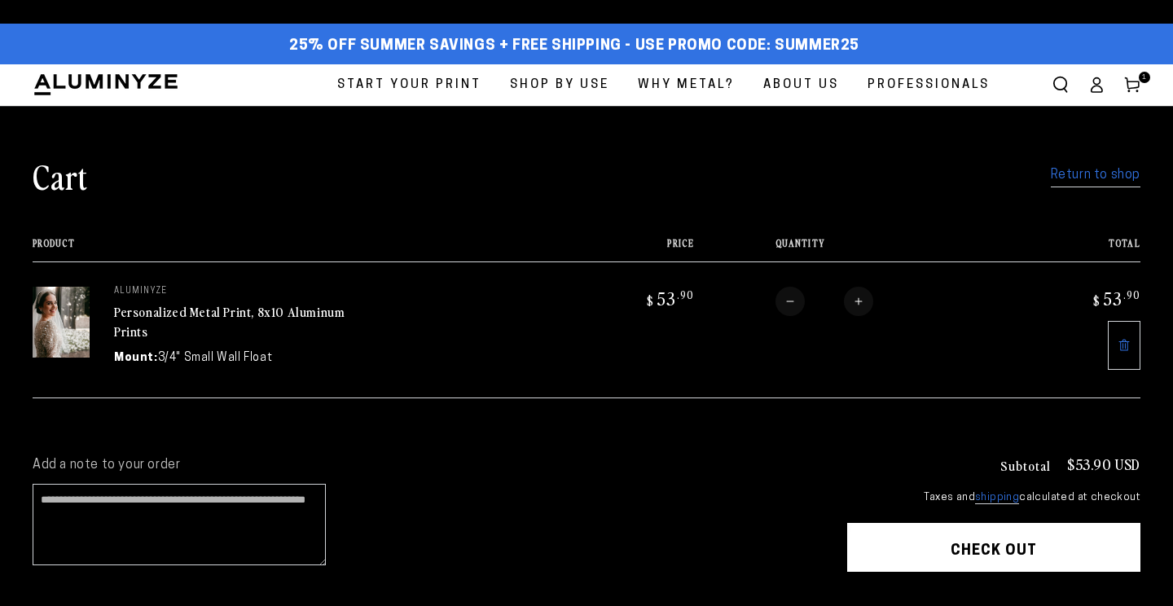  I want to click on h3: Subtotal, so click(1026, 465).